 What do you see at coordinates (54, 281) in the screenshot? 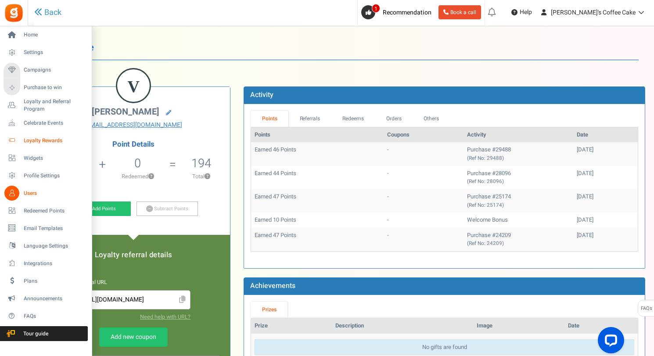
I see `span: Plans` at bounding box center [54, 281].